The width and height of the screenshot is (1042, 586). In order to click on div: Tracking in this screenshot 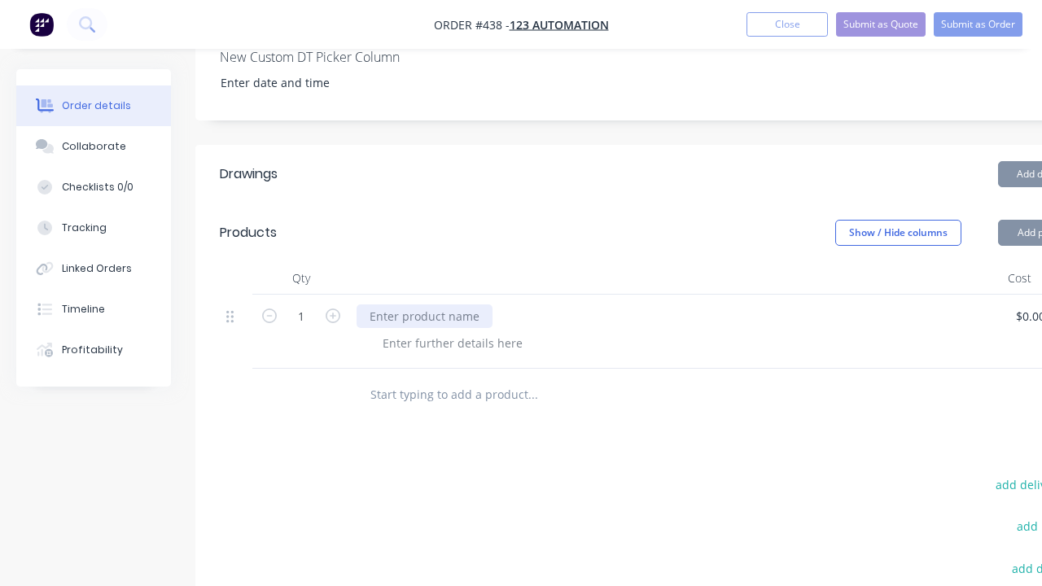, I will do `click(84, 228)`.